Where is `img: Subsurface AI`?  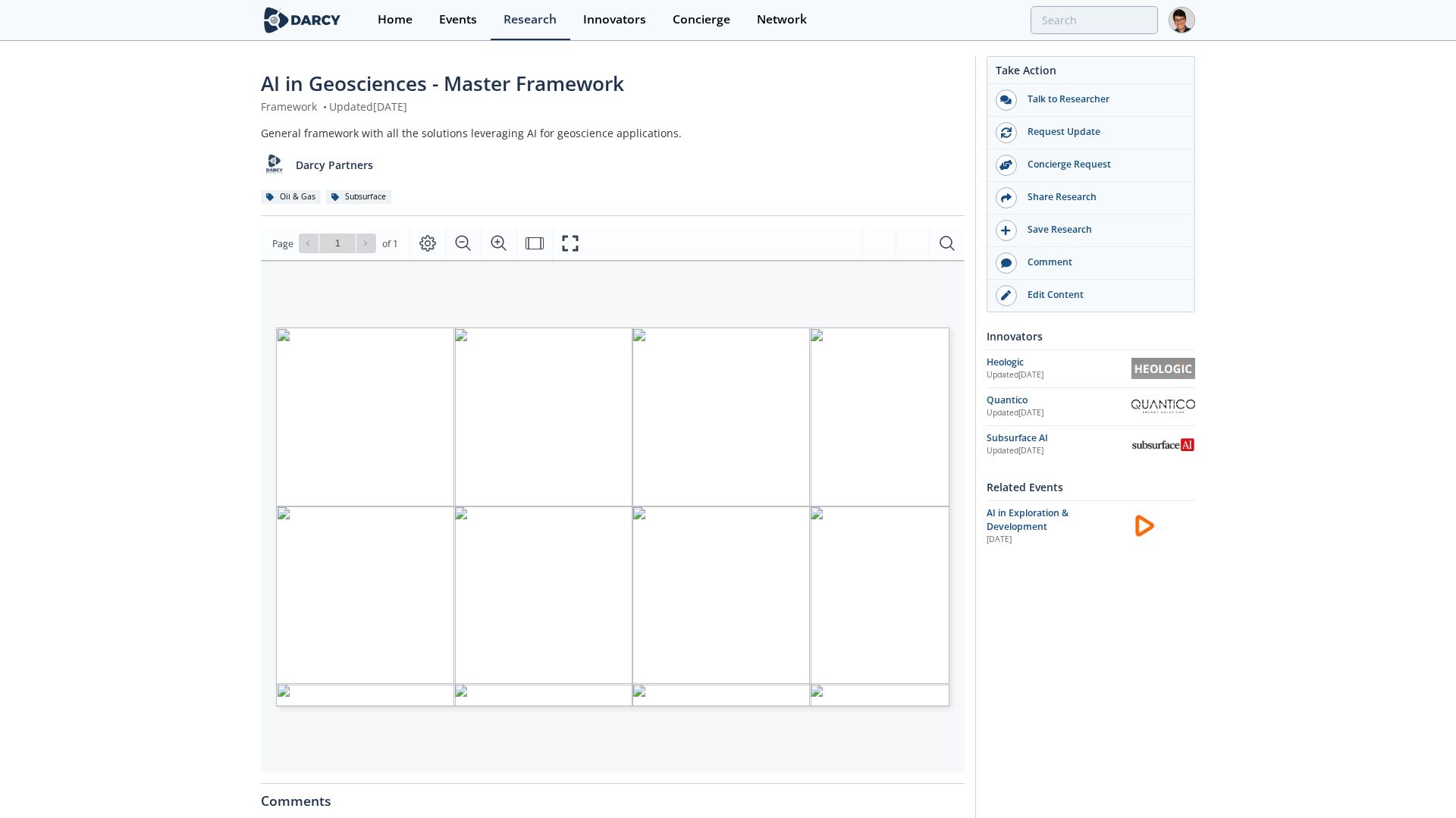 img: Subsurface AI is located at coordinates (1163, 444).